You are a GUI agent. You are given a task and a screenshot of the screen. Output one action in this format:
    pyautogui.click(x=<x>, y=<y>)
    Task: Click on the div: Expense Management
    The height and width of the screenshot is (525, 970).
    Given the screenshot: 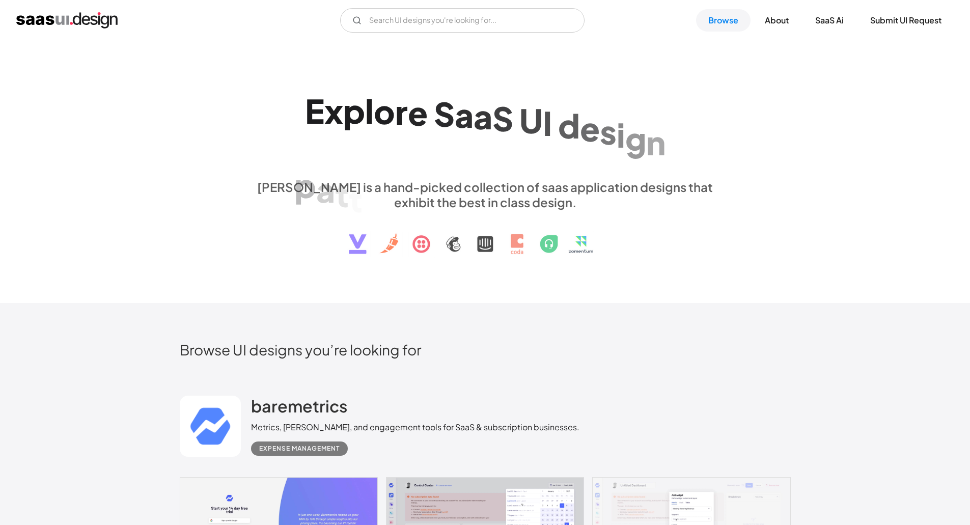 What is the action you would take?
    pyautogui.click(x=299, y=448)
    